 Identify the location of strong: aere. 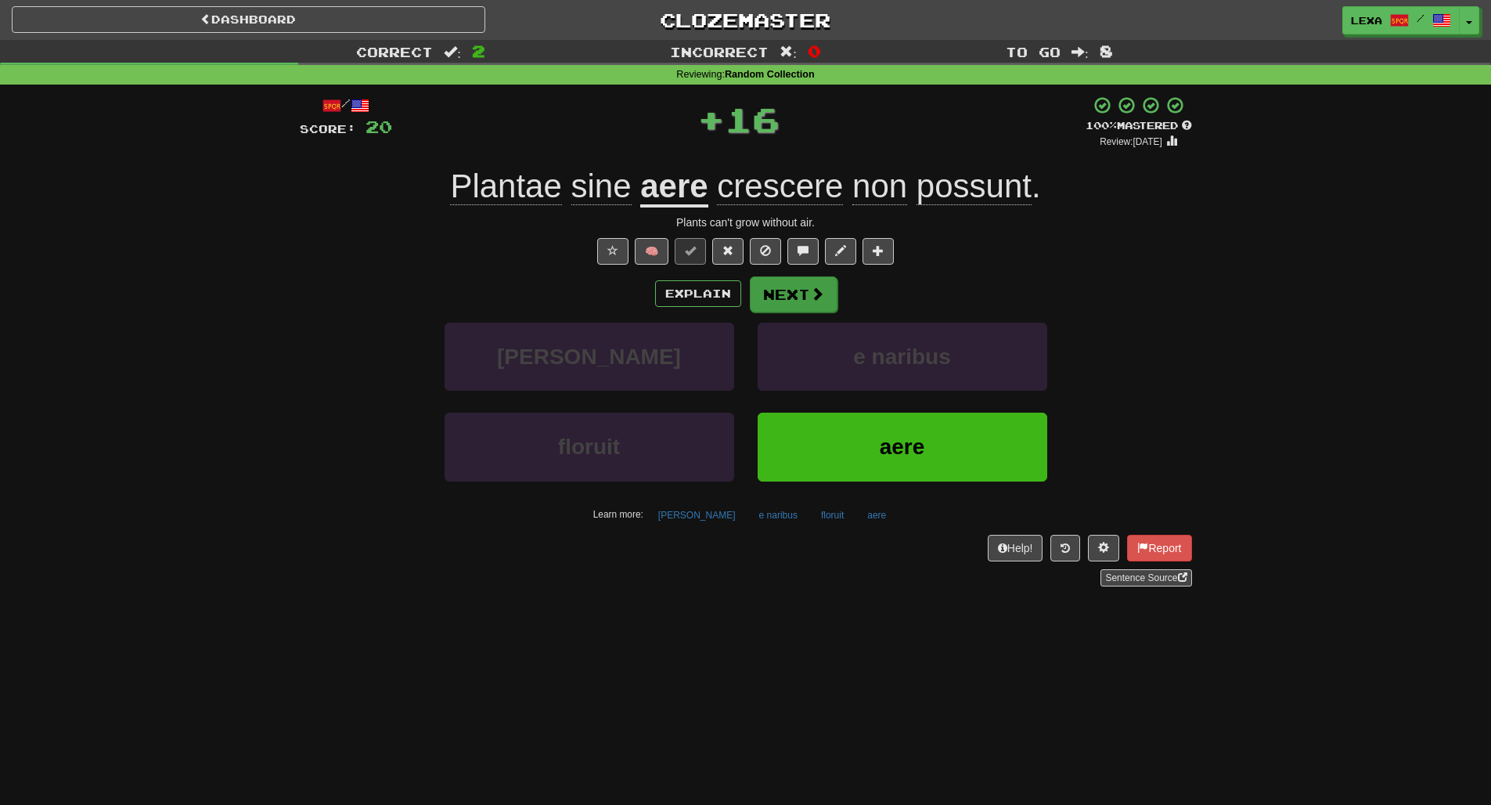
(674, 187).